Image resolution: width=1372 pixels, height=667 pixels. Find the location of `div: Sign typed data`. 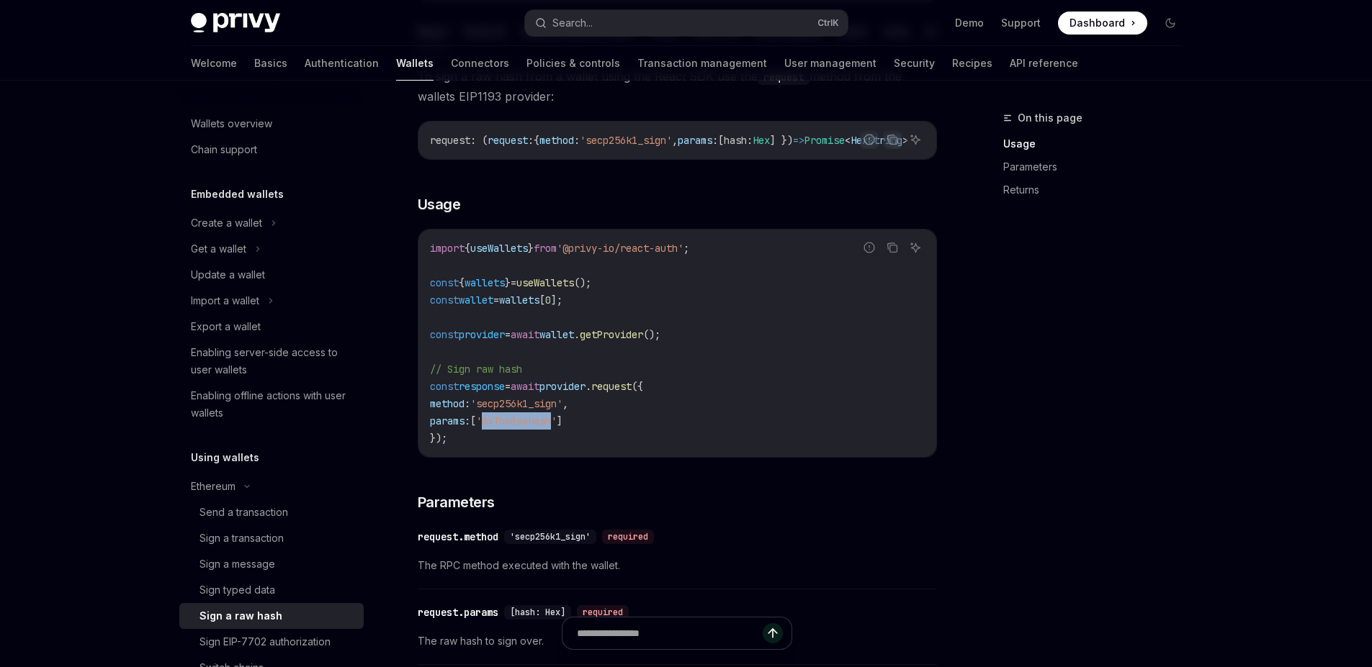

div: Sign typed data is located at coordinates (237, 590).